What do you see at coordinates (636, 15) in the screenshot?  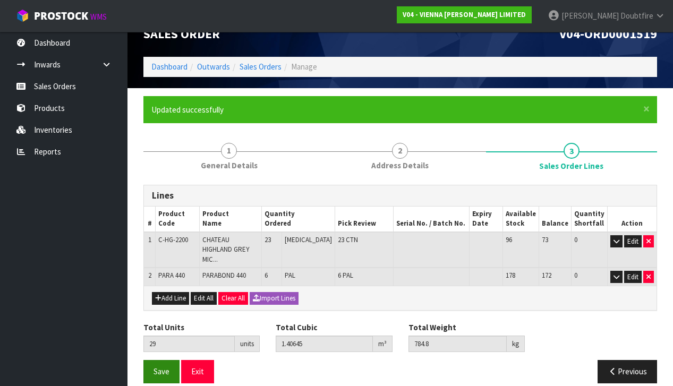 I see `span: Doubtfire` at bounding box center [636, 15].